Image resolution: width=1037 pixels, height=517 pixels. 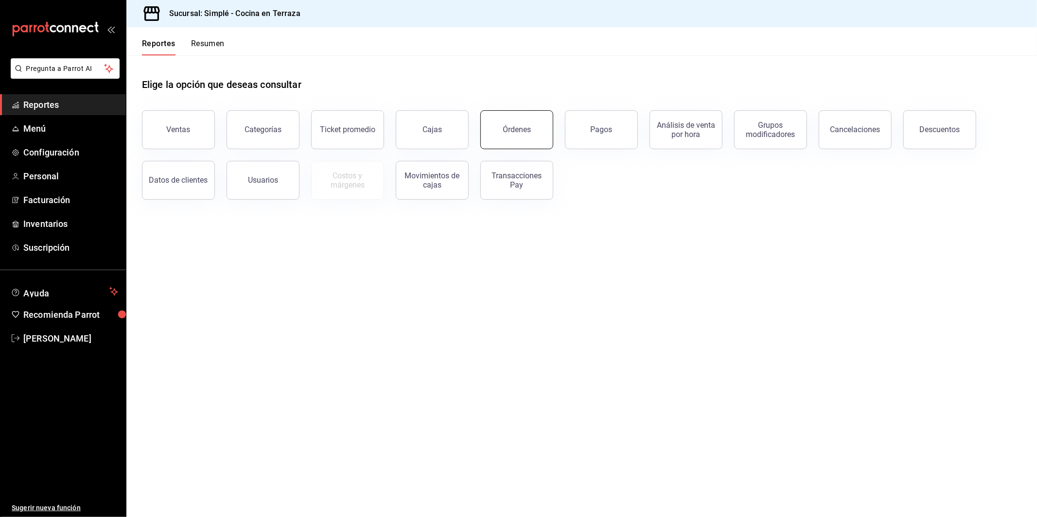 I want to click on div: Datos de clientes, so click(x=178, y=180).